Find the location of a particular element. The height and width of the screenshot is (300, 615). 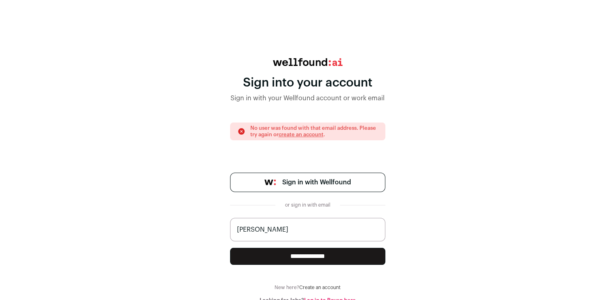

a: create an account is located at coordinates (301, 134).